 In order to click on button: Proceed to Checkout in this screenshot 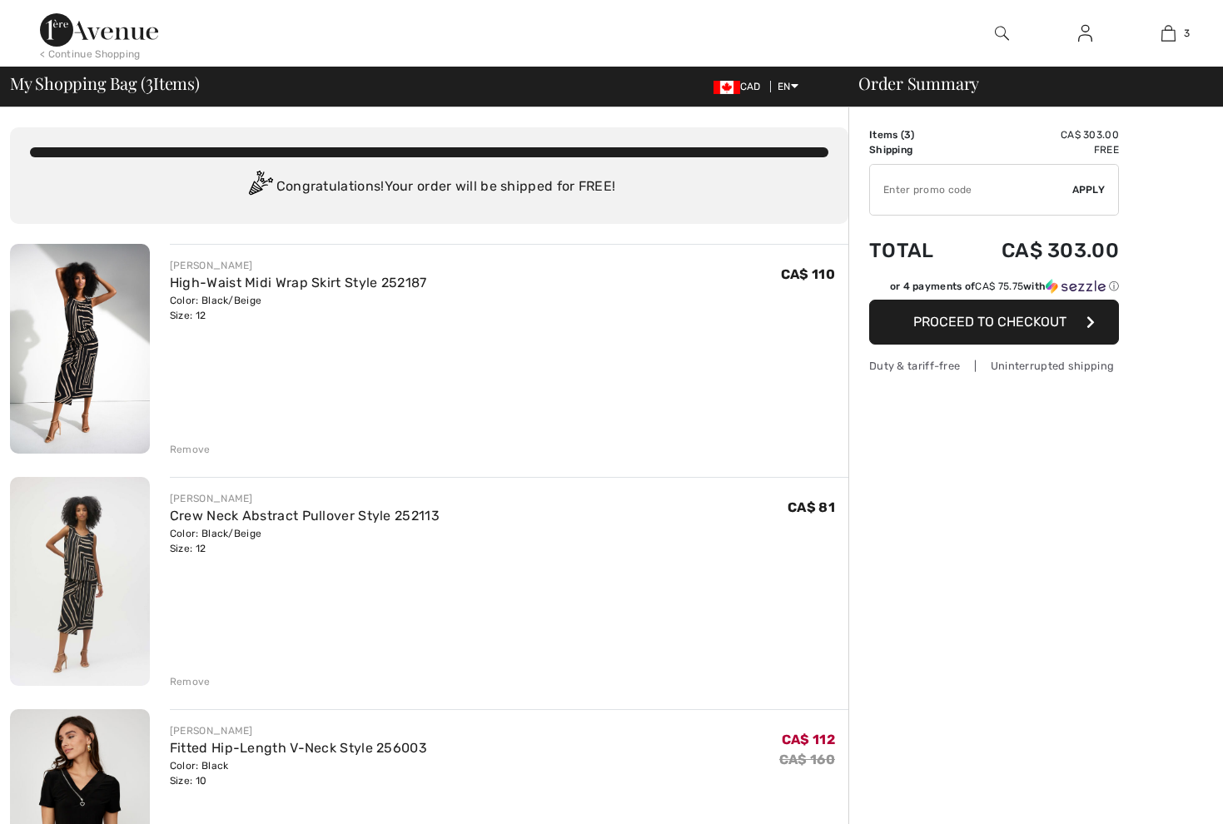, I will do `click(994, 322)`.